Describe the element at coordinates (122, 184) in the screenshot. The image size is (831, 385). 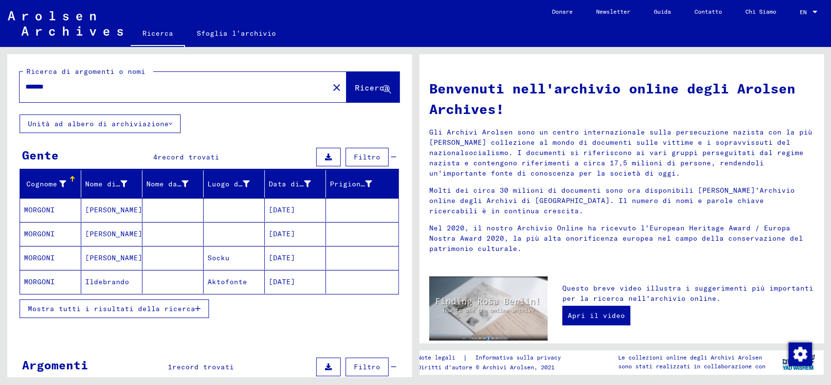
I see `font: Nome di battesimo` at that location.